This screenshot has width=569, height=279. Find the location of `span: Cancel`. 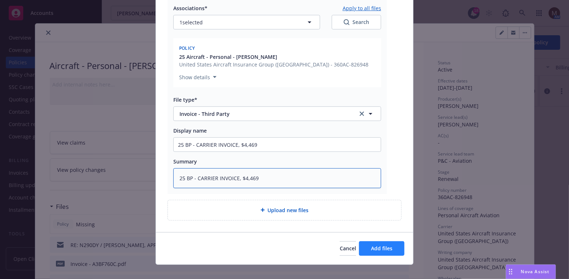

span: Cancel is located at coordinates (348, 248).